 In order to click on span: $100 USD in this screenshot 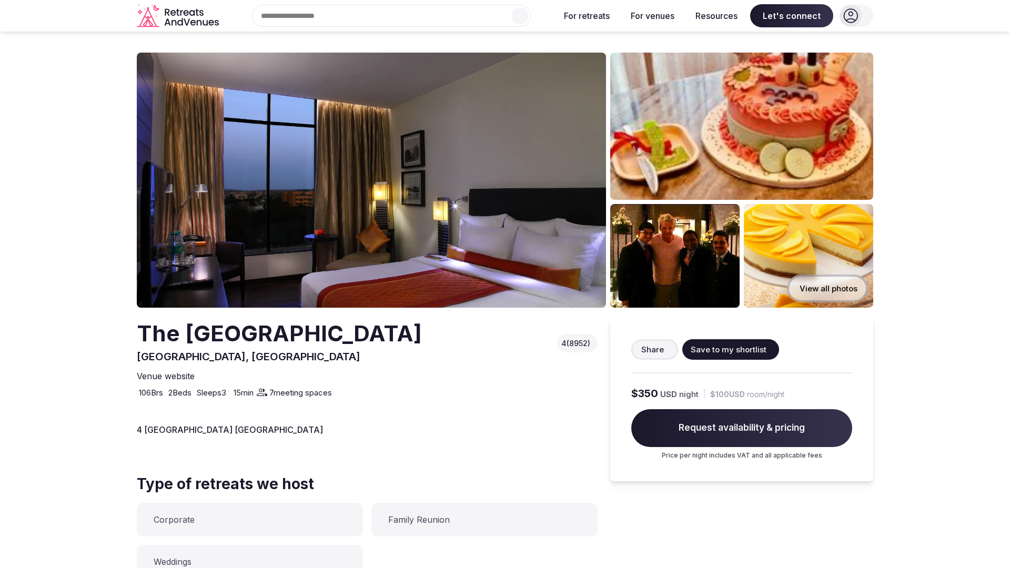, I will do `click(728, 395)`.